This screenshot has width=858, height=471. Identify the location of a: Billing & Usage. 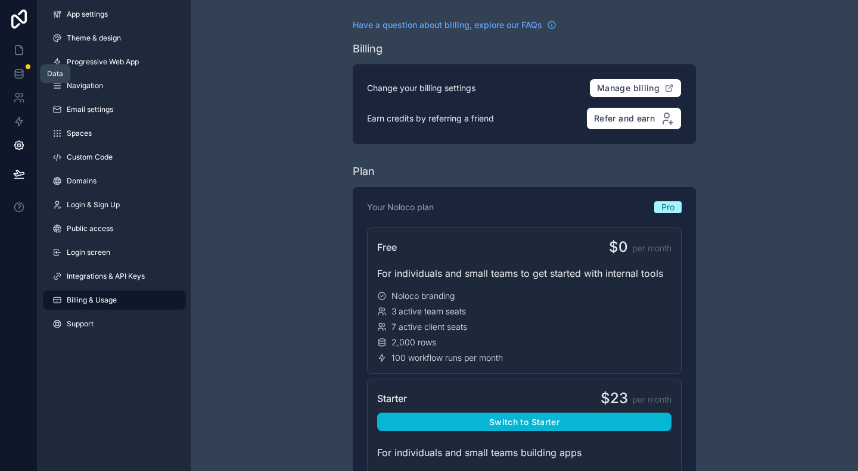
(114, 300).